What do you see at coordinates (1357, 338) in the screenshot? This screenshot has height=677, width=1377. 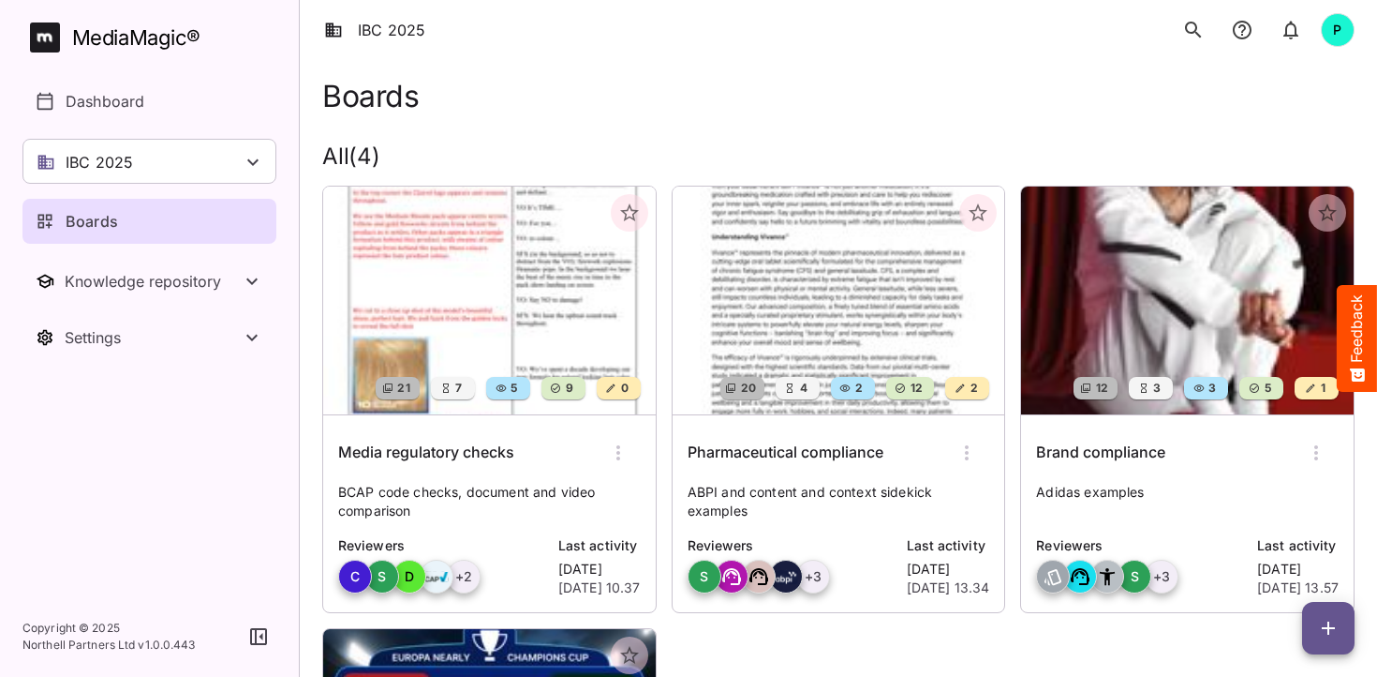 I see `button: Feedback` at bounding box center [1357, 338].